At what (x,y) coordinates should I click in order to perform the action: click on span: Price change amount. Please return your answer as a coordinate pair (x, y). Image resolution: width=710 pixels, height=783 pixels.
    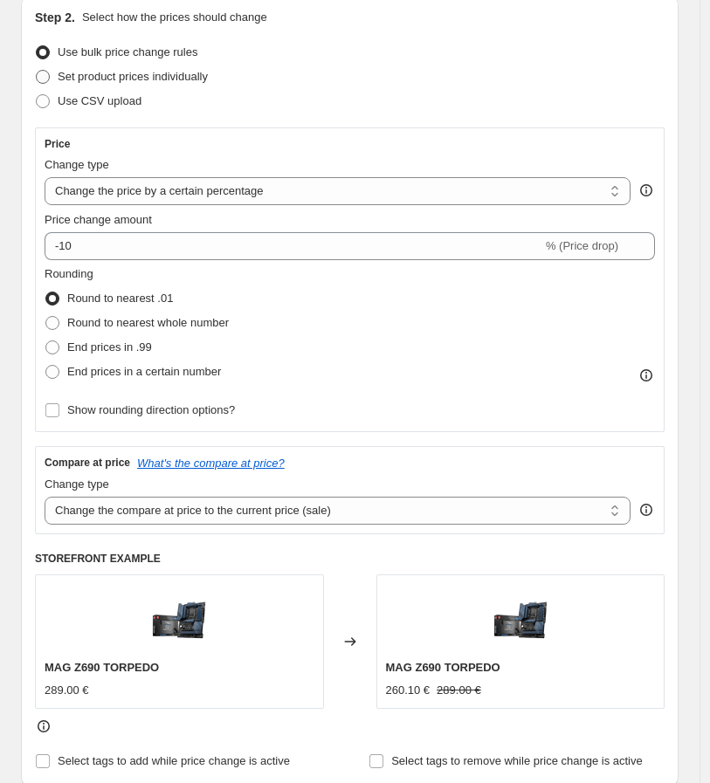
    Looking at the image, I should click on (98, 219).